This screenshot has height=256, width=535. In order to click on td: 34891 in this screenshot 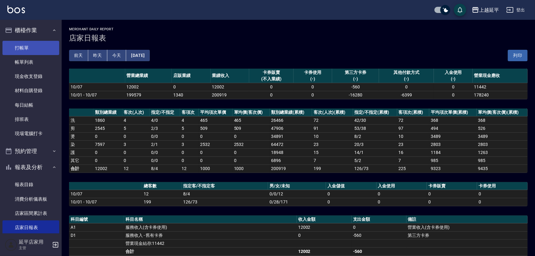, I will do `click(291, 136)`.